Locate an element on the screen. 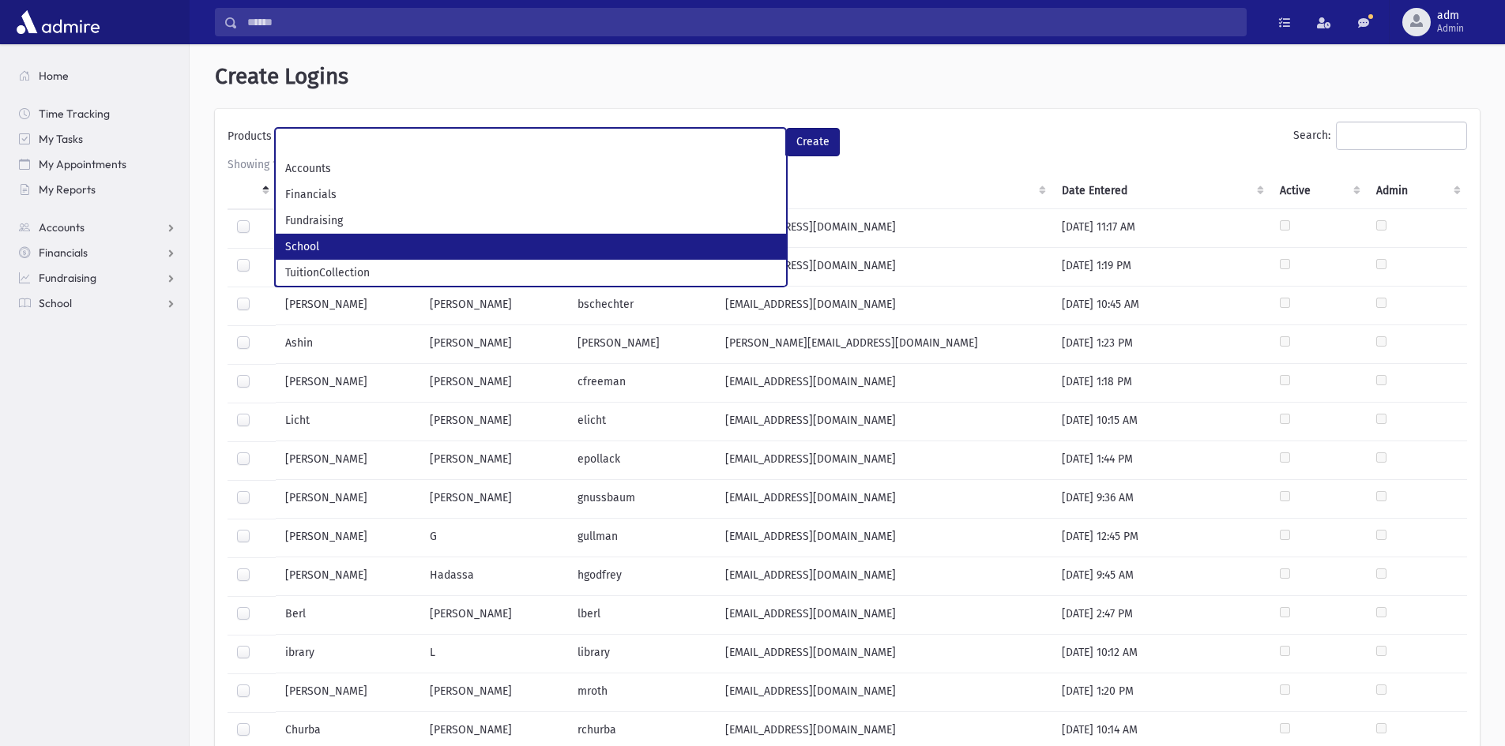 The width and height of the screenshot is (1505, 746). th: Date Entered : activate to sort column ascending is located at coordinates (1161, 191).